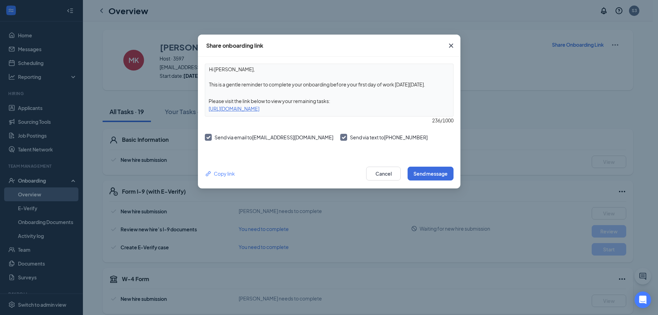 This screenshot has height=315, width=658. Describe the element at coordinates (643, 299) in the screenshot. I see `div: Open Intercom Messenger` at that location.